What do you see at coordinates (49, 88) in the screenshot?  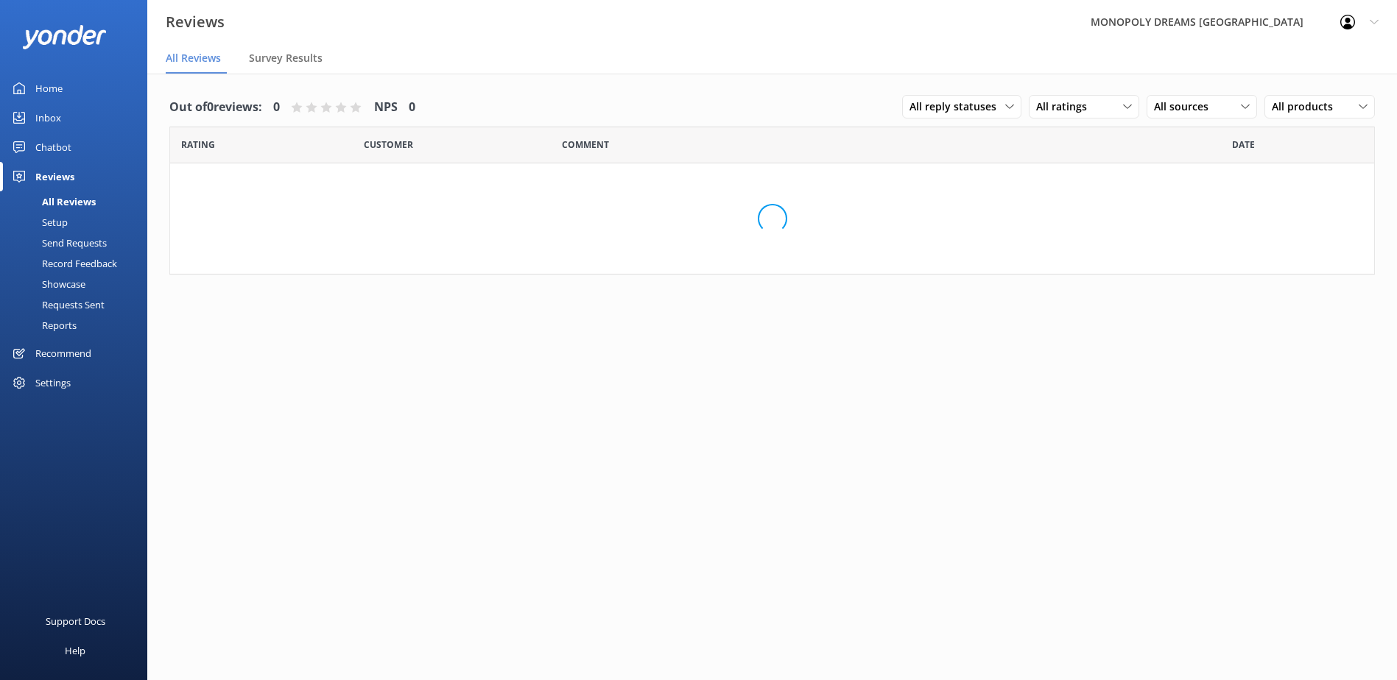 I see `div: Home` at bounding box center [49, 88].